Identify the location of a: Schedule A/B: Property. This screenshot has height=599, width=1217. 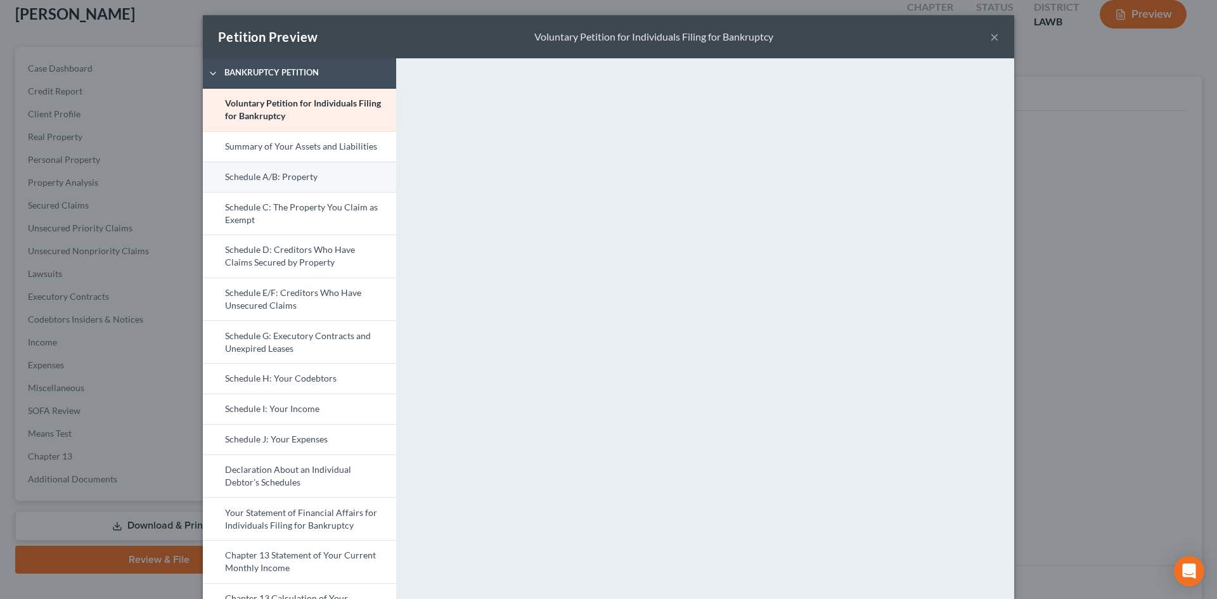
(299, 177).